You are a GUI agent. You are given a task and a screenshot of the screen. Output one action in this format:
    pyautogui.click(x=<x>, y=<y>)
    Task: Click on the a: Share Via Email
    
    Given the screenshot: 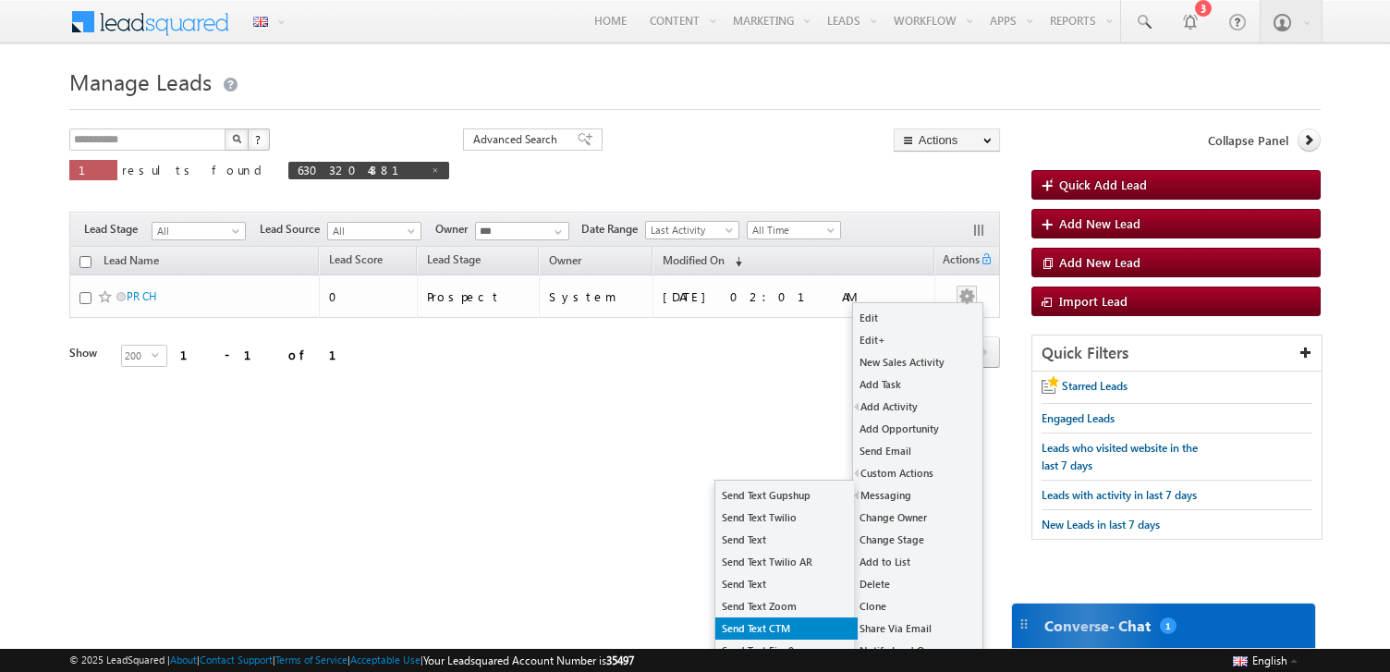 What is the action you would take?
    pyautogui.click(x=918, y=629)
    